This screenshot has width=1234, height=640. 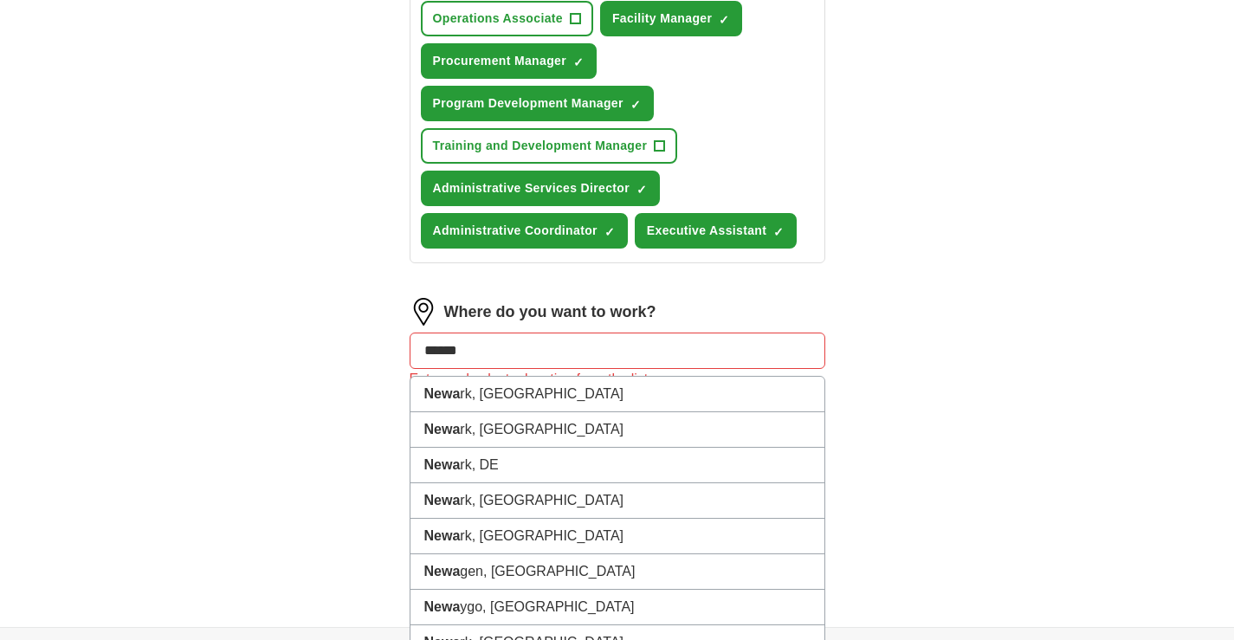 What do you see at coordinates (515, 230) in the screenshot?
I see `span: Administrative Coordinator` at bounding box center [515, 230].